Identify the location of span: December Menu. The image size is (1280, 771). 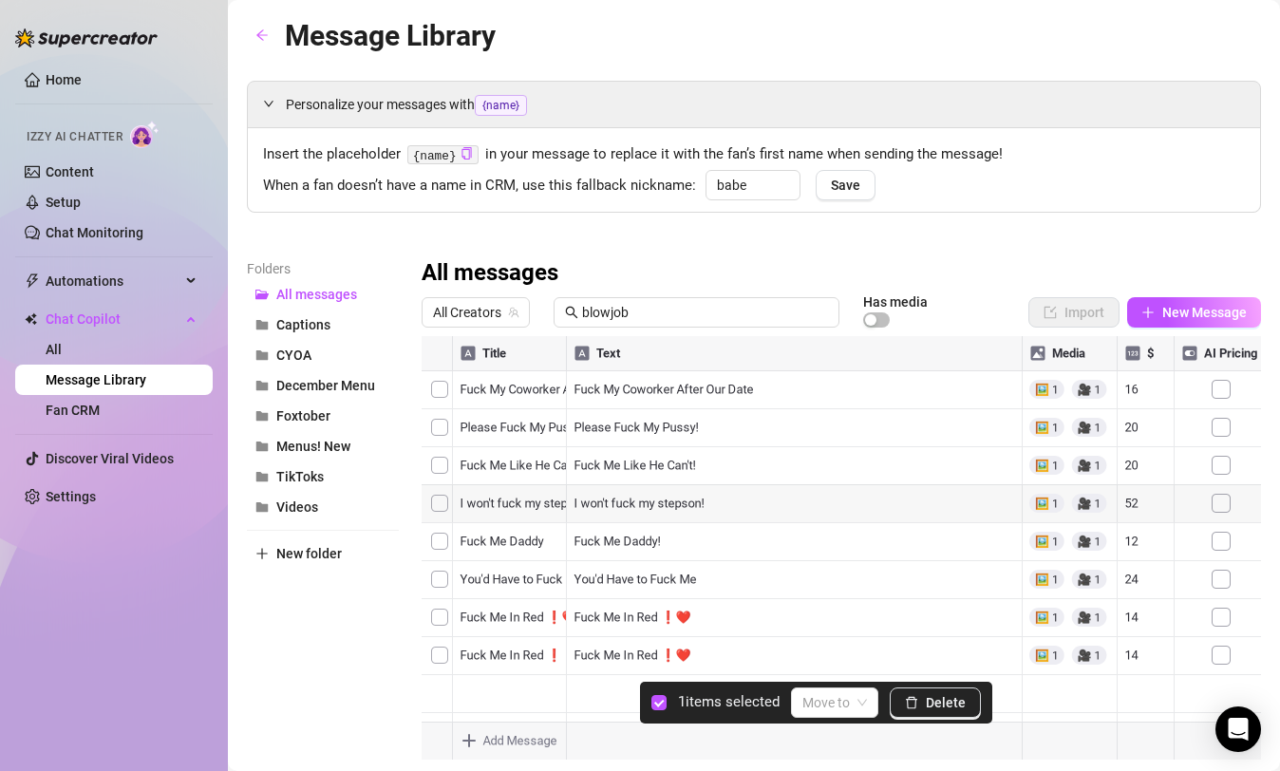
(326, 385).